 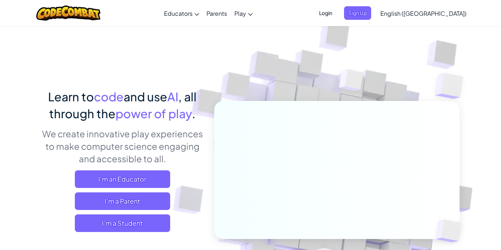 What do you see at coordinates (358, 13) in the screenshot?
I see `span: Sign Up` at bounding box center [358, 13].